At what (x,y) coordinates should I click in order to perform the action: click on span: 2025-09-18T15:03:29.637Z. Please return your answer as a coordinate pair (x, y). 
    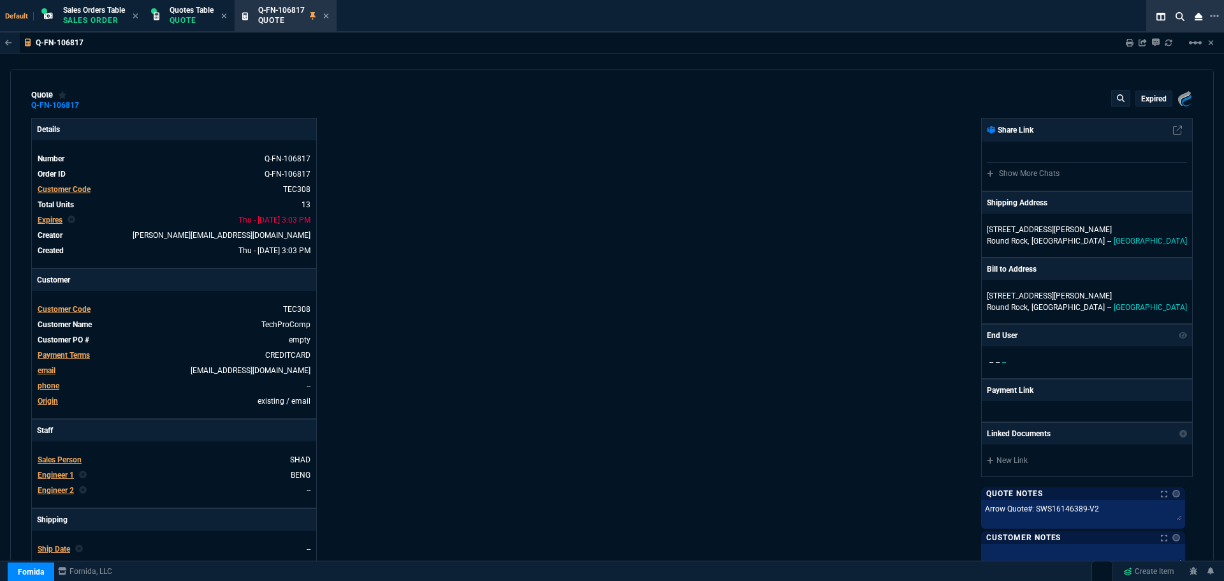
    Looking at the image, I should click on (274, 220).